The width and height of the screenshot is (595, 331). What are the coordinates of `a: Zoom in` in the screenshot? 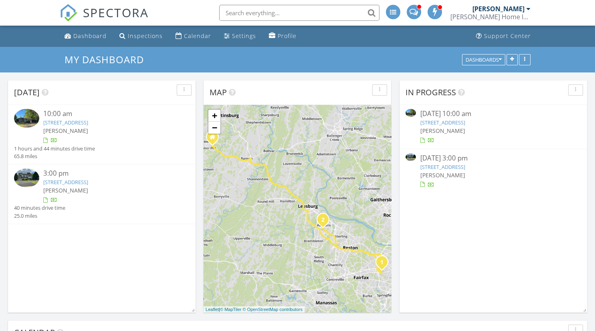 It's located at (214, 116).